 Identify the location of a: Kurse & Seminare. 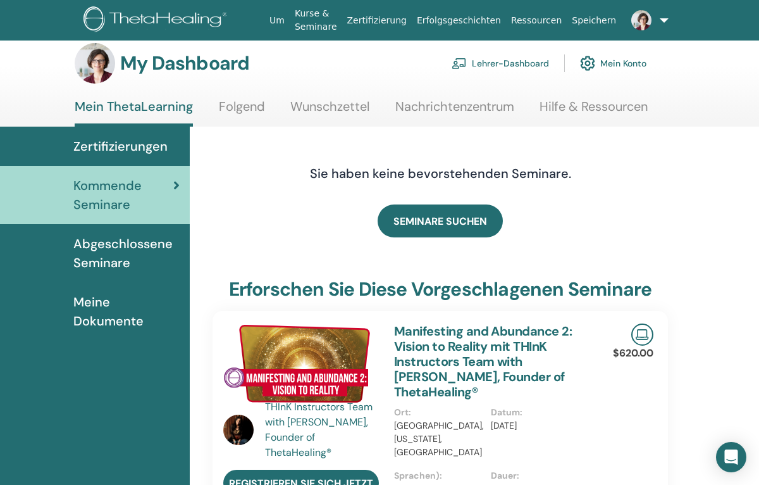
(316, 20).